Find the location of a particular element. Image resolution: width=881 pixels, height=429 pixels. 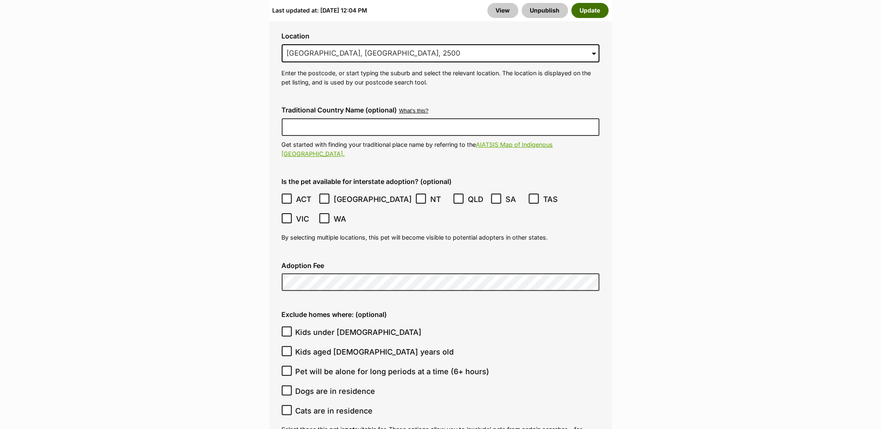

span: ACT is located at coordinates (305, 199).